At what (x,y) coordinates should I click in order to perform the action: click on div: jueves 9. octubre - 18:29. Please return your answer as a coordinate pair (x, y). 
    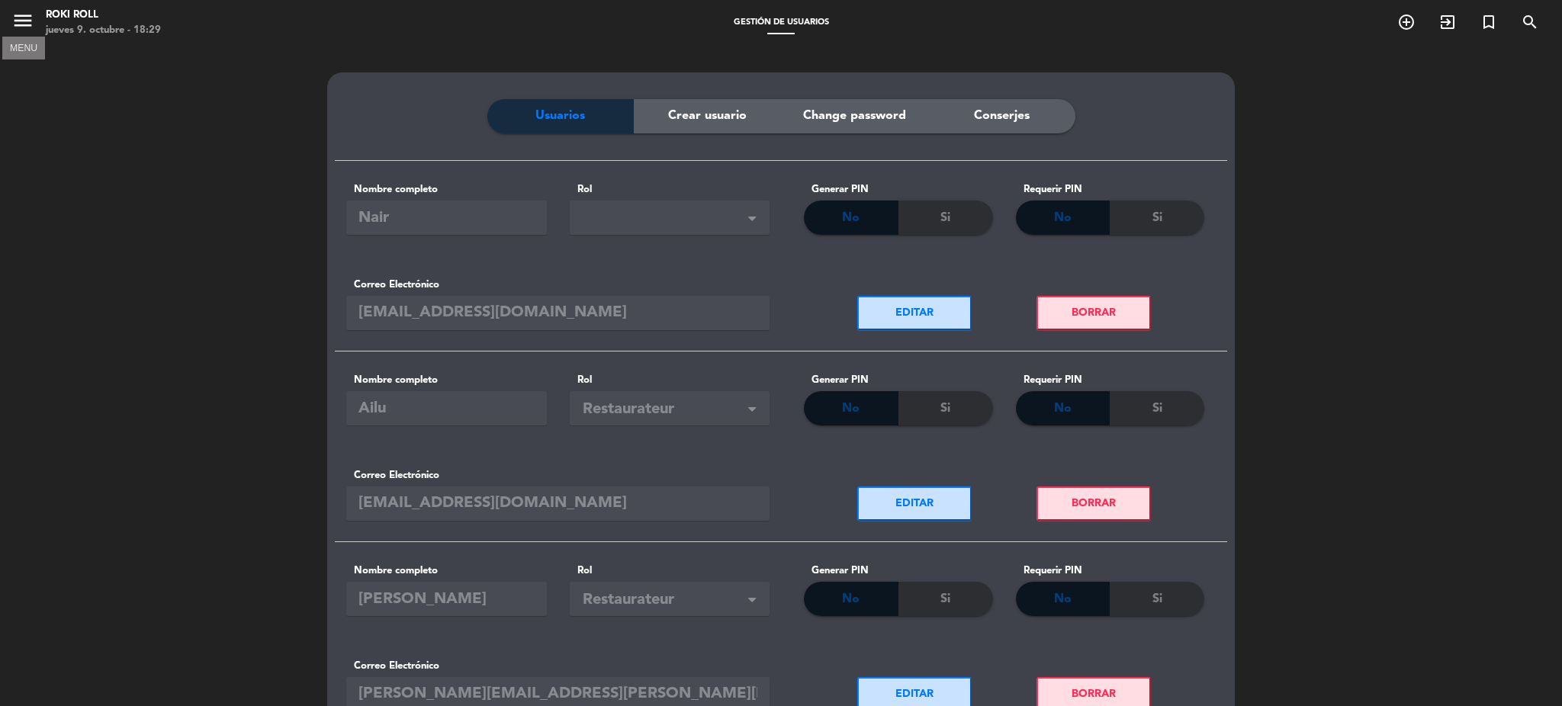
    Looking at the image, I should click on (103, 31).